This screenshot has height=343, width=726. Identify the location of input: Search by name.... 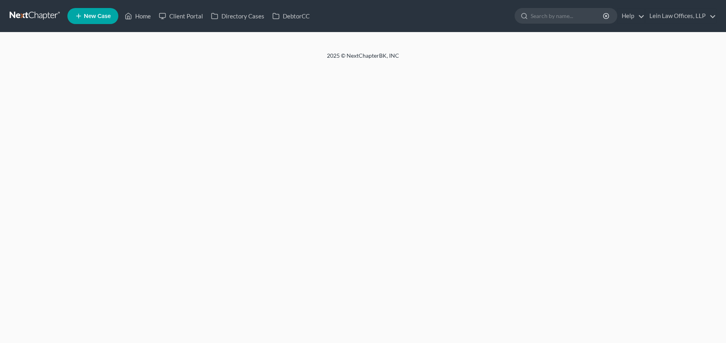
(567, 16).